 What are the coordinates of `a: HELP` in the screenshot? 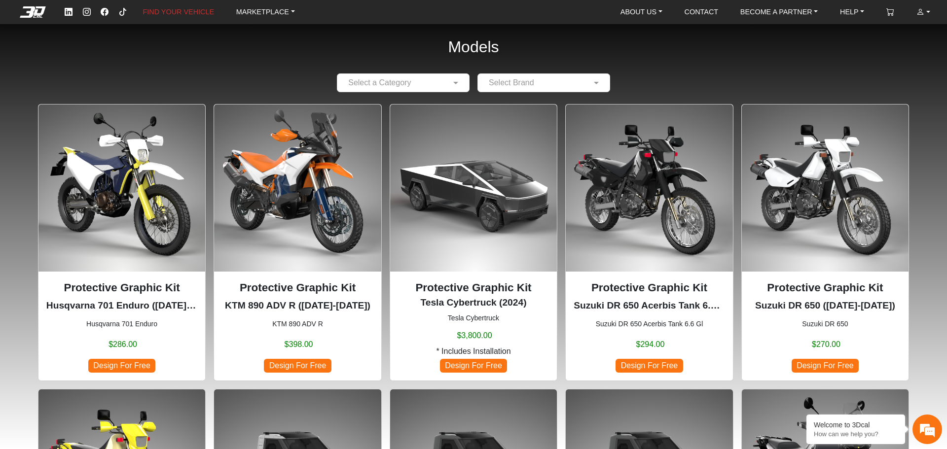 It's located at (852, 12).